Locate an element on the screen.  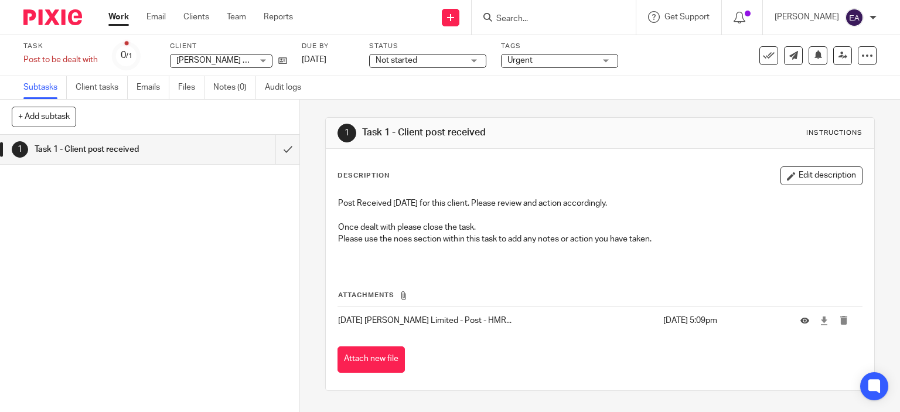
label: Task is located at coordinates (60, 46).